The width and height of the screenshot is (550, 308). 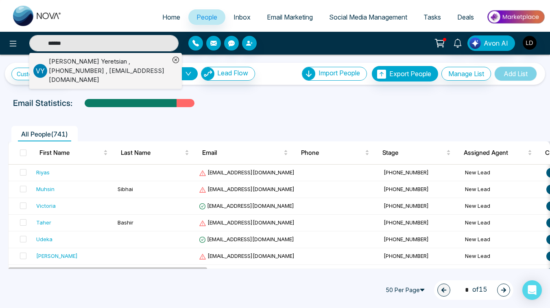 What do you see at coordinates (335, 153) in the screenshot?
I see `th: Phone` at bounding box center [335, 153].